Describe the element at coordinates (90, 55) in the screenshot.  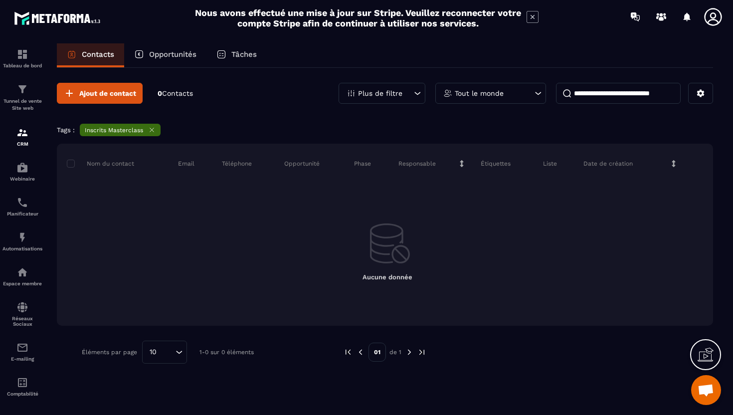
I see `a: Contacts` at that location.